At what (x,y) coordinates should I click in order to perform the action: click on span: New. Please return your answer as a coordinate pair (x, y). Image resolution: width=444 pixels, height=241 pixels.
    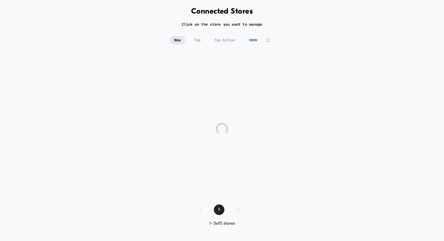
    Looking at the image, I should click on (177, 40).